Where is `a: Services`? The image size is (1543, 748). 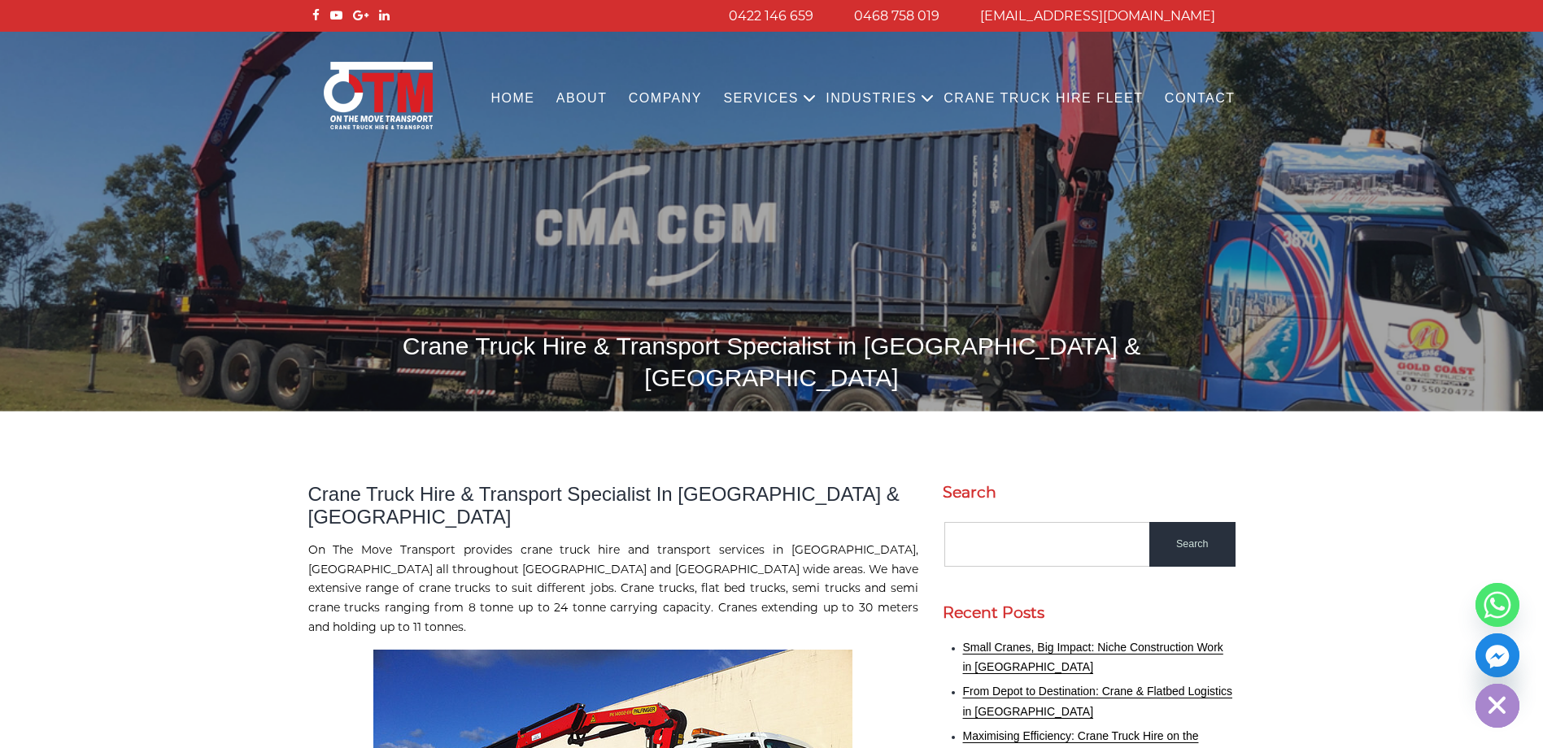
a: Services is located at coordinates (761, 98).